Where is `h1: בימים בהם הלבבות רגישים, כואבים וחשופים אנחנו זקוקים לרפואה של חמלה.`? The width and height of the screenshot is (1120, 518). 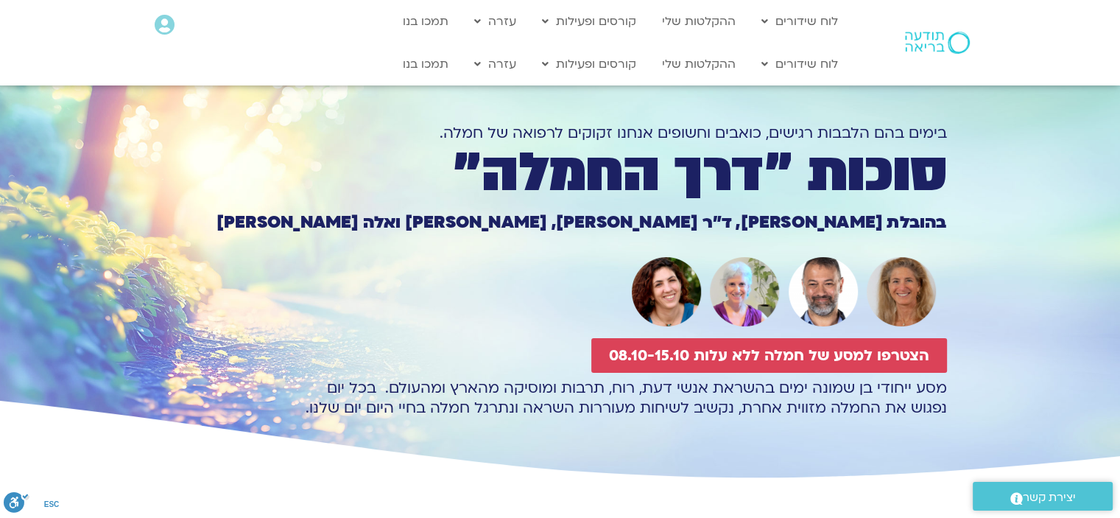 h1: בימים בהם הלבבות רגישים, כואבים וחשופים אנחנו זקוקים לרפואה של חמלה. is located at coordinates (560, 133).